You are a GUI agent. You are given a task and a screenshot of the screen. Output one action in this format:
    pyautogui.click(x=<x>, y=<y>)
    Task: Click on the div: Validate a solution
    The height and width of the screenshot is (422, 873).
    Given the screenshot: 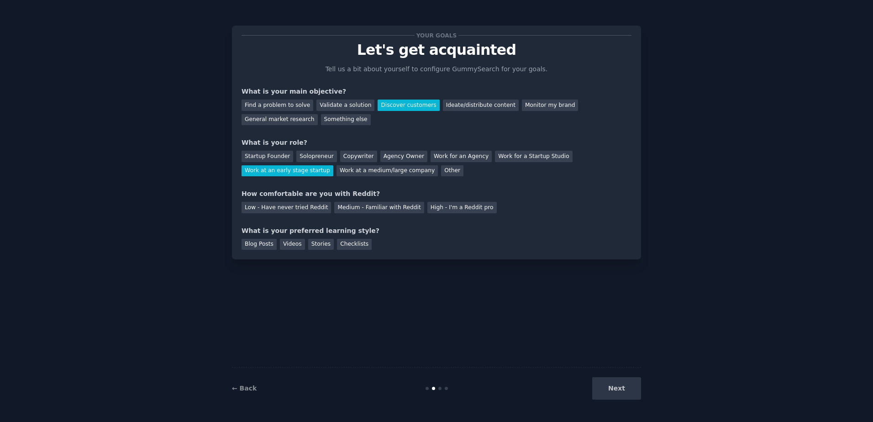 What is the action you would take?
    pyautogui.click(x=345, y=105)
    